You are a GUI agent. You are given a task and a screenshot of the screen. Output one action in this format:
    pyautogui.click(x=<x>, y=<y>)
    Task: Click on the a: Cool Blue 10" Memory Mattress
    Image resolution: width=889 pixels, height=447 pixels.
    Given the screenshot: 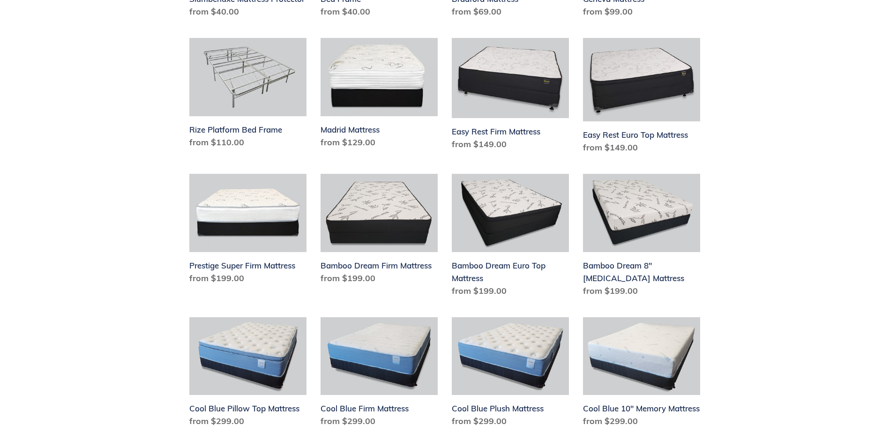 What is the action you would take?
    pyautogui.click(x=642, y=374)
    